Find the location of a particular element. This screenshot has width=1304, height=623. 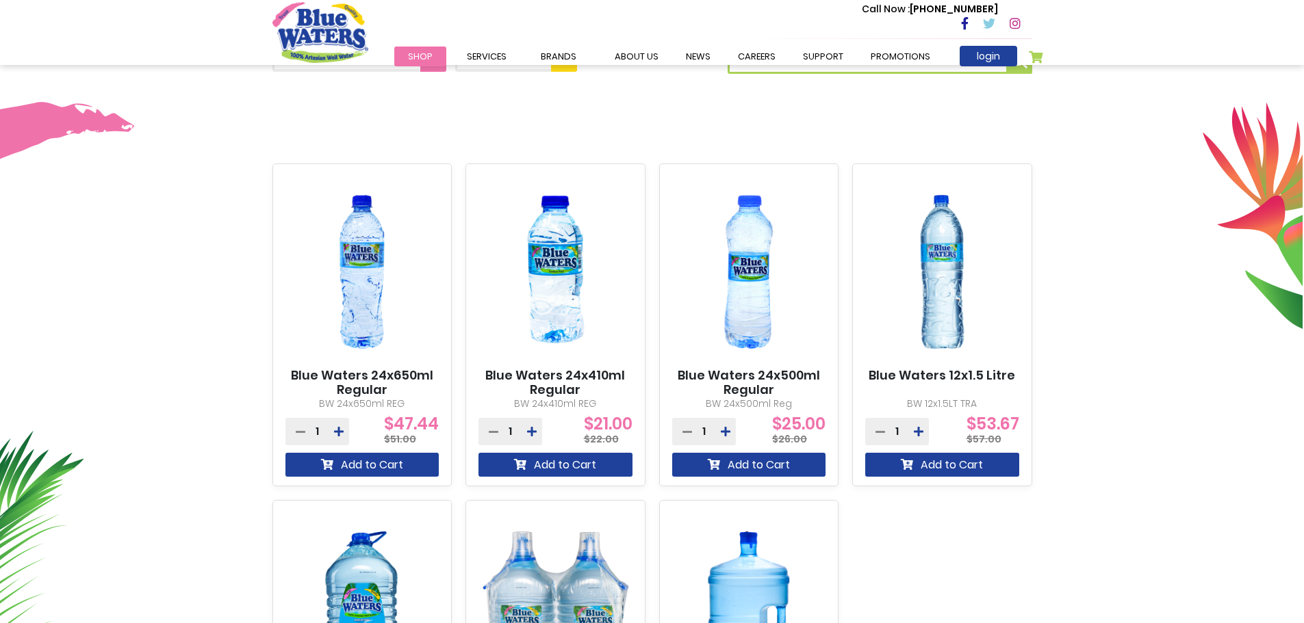

span: $26.00 is located at coordinates (789, 439).